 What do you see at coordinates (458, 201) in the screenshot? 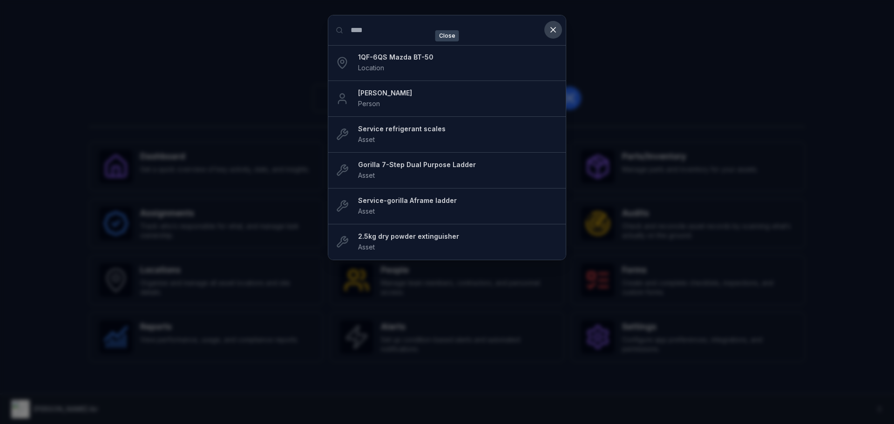
I see `strong: Service-gorilla Aframe ladder` at bounding box center [458, 201].